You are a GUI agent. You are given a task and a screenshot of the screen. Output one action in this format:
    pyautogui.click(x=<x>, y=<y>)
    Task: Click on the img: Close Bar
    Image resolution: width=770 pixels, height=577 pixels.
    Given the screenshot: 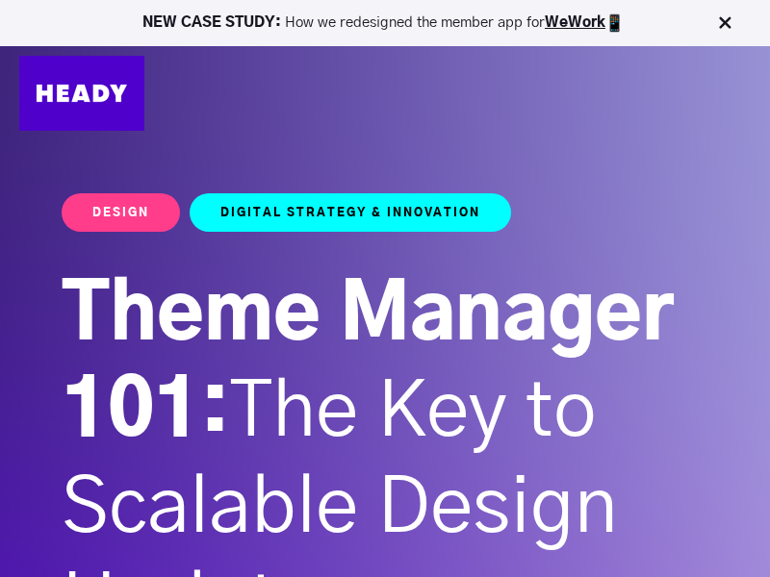 What is the action you would take?
    pyautogui.click(x=724, y=23)
    